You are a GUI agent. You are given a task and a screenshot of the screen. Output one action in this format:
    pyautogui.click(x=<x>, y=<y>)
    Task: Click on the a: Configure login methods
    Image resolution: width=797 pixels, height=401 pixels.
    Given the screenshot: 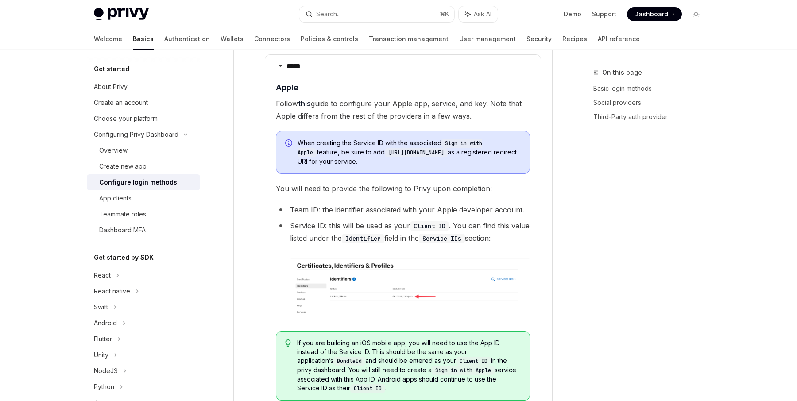 What is the action you would take?
    pyautogui.click(x=143, y=182)
    